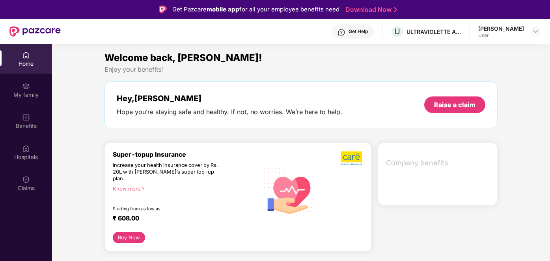 The height and width of the screenshot is (261, 550). I want to click on button: Buy Now, so click(129, 238).